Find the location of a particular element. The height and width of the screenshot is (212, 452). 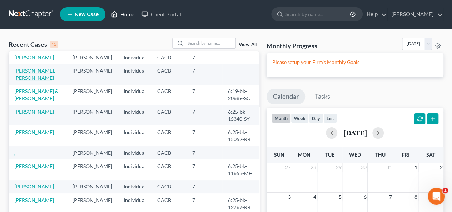

td: 6:19-bk-20689-SC is located at coordinates (241, 95).